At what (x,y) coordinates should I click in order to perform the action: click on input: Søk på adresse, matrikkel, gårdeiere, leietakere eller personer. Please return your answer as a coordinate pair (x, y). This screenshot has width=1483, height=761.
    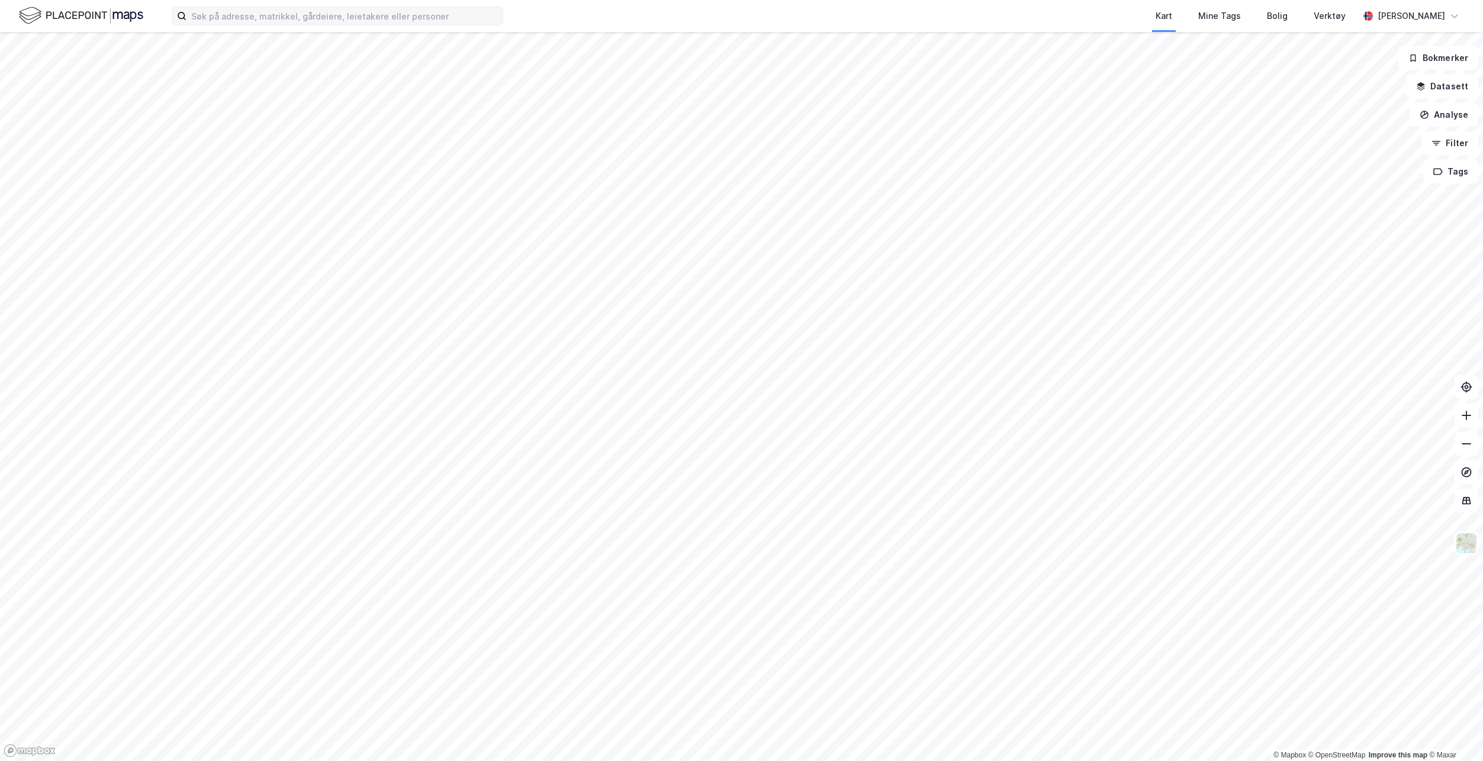
    Looking at the image, I should click on (345, 16).